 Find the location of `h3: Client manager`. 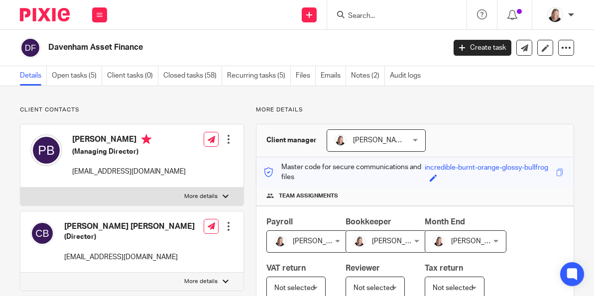

h3: Client manager is located at coordinates (291, 140).